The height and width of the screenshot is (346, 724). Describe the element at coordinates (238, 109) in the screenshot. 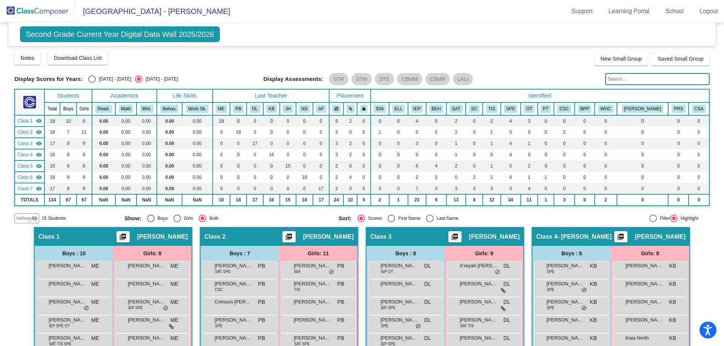

I see `th: Patty Boniti` at that location.